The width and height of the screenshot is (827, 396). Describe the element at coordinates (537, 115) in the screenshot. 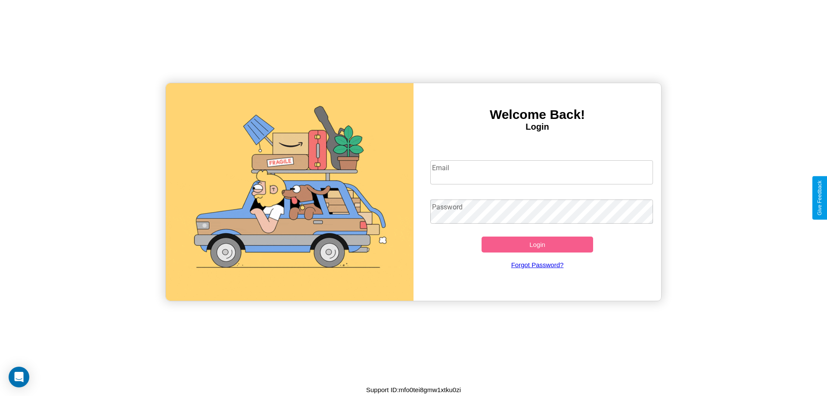

I see `h3: Welcome Back!` at that location.